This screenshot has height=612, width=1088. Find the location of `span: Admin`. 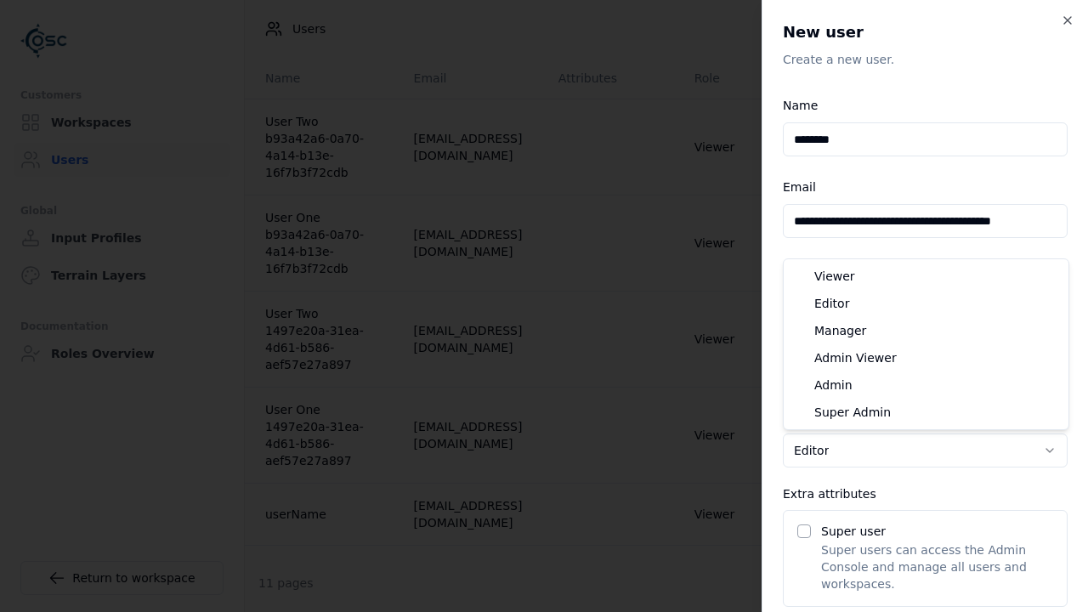

span: Admin is located at coordinates (833, 385).